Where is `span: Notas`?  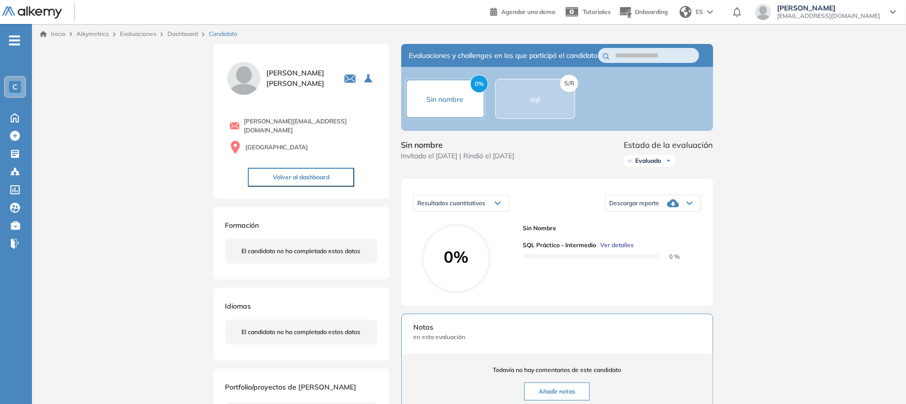 span: Notas is located at coordinates (557, 327).